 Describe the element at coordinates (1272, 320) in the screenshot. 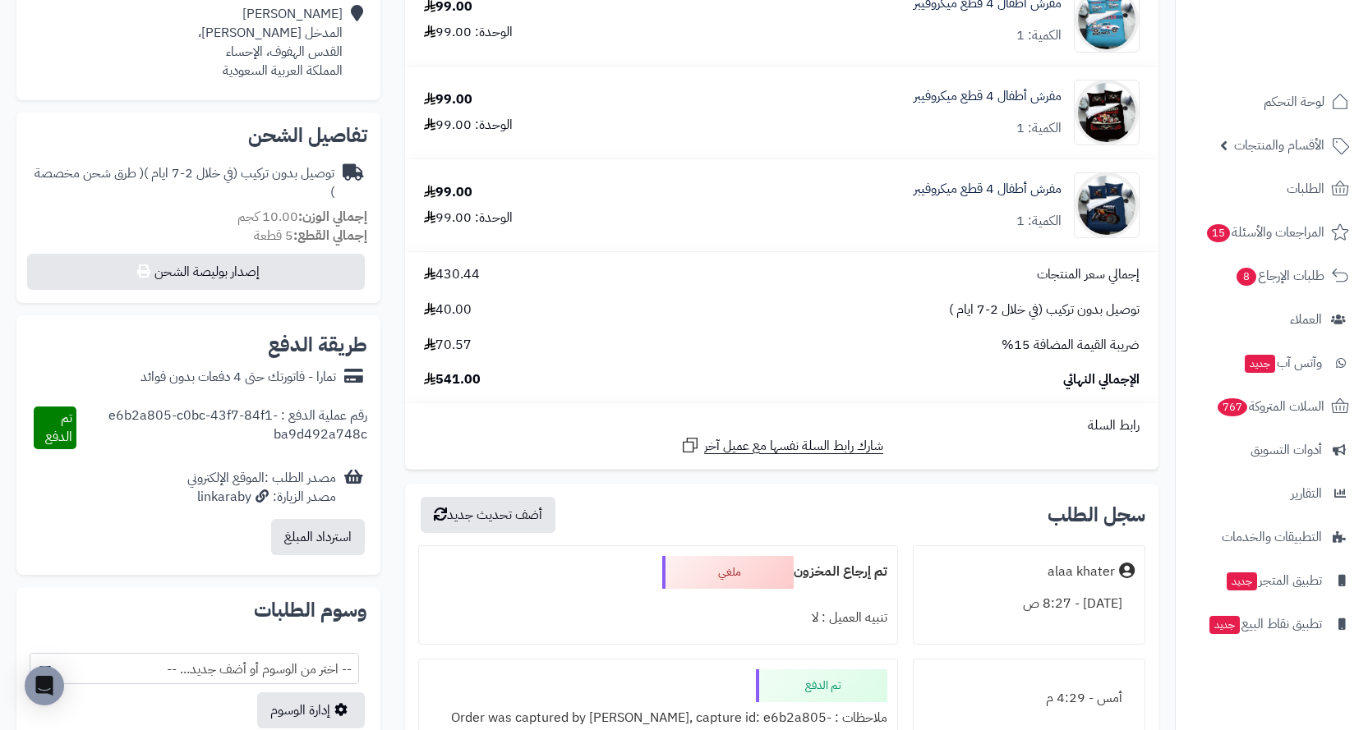

I see `a: العملاء` at that location.